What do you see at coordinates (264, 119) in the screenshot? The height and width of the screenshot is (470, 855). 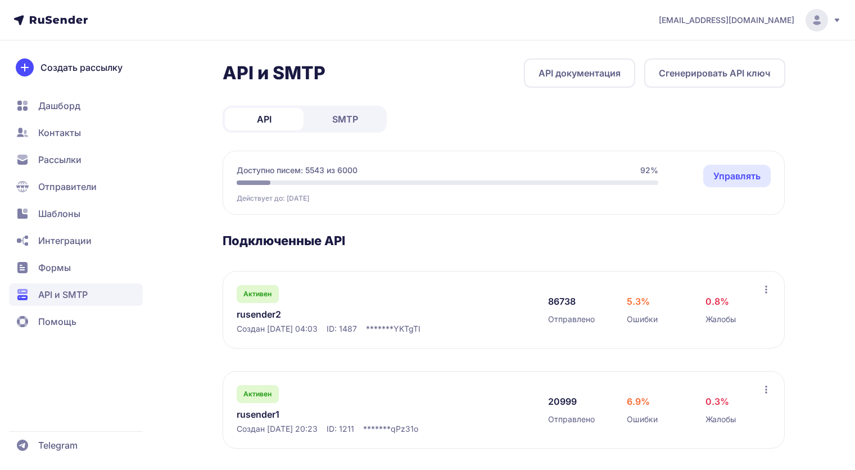 I see `span: API` at bounding box center [264, 119].